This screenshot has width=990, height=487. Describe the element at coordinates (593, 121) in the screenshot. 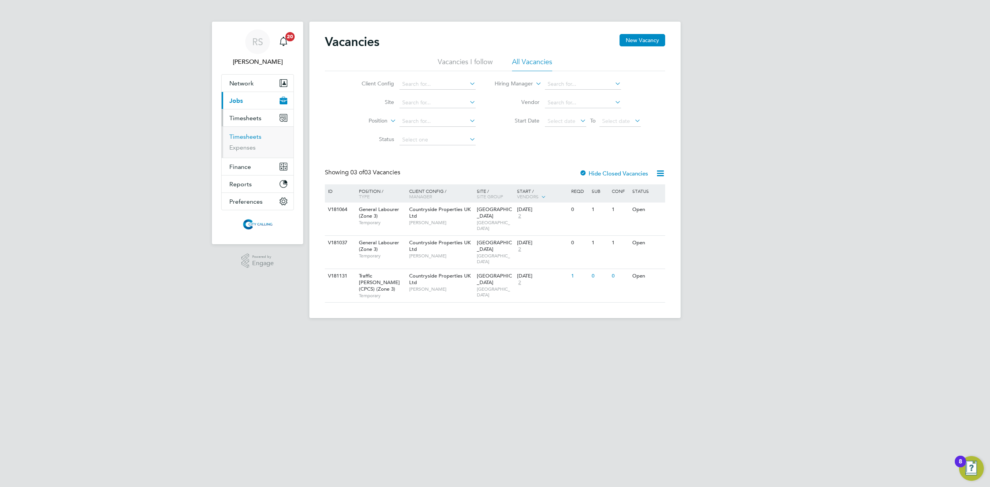

I see `span: To` at that location.